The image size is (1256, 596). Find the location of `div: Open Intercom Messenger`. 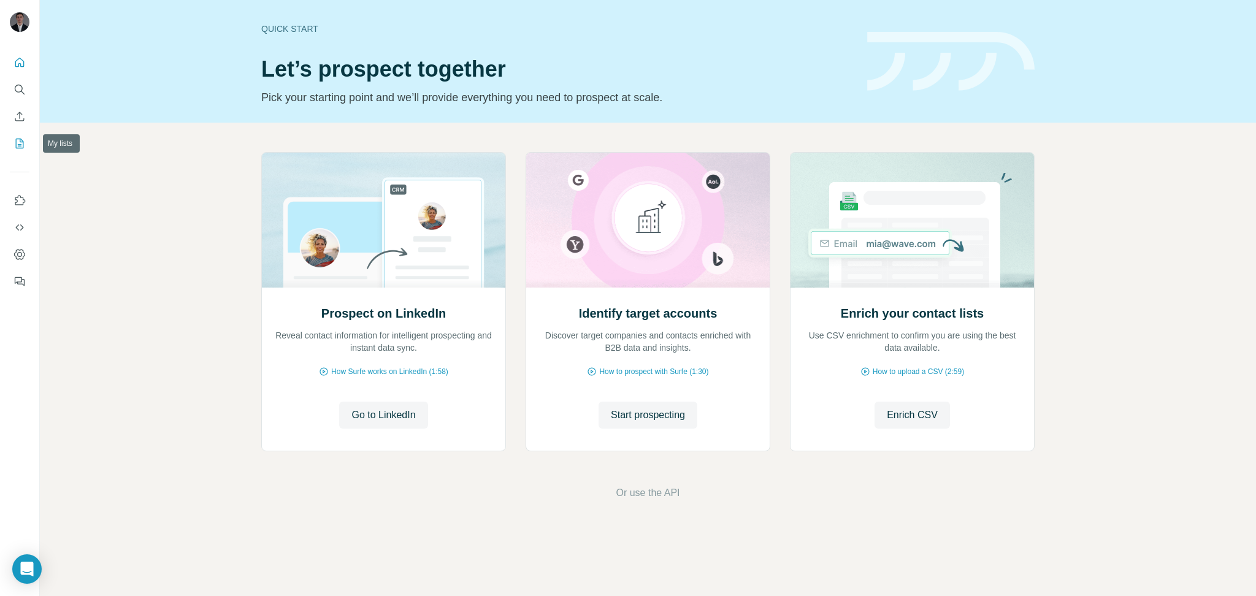

div: Open Intercom Messenger is located at coordinates (27, 569).